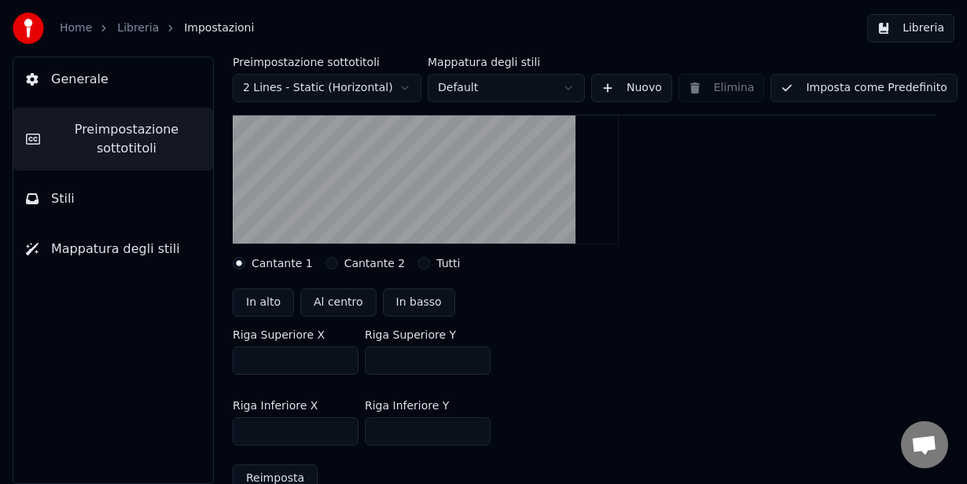 The width and height of the screenshot is (967, 484). What do you see at coordinates (338, 303) in the screenshot?
I see `button: Al centro` at bounding box center [338, 303].